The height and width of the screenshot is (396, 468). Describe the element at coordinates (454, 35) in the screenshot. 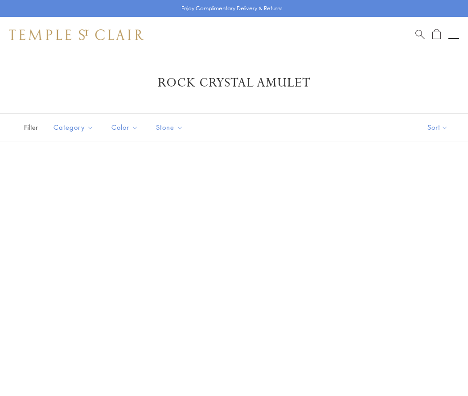

I see `button: Open navigation` at that location.